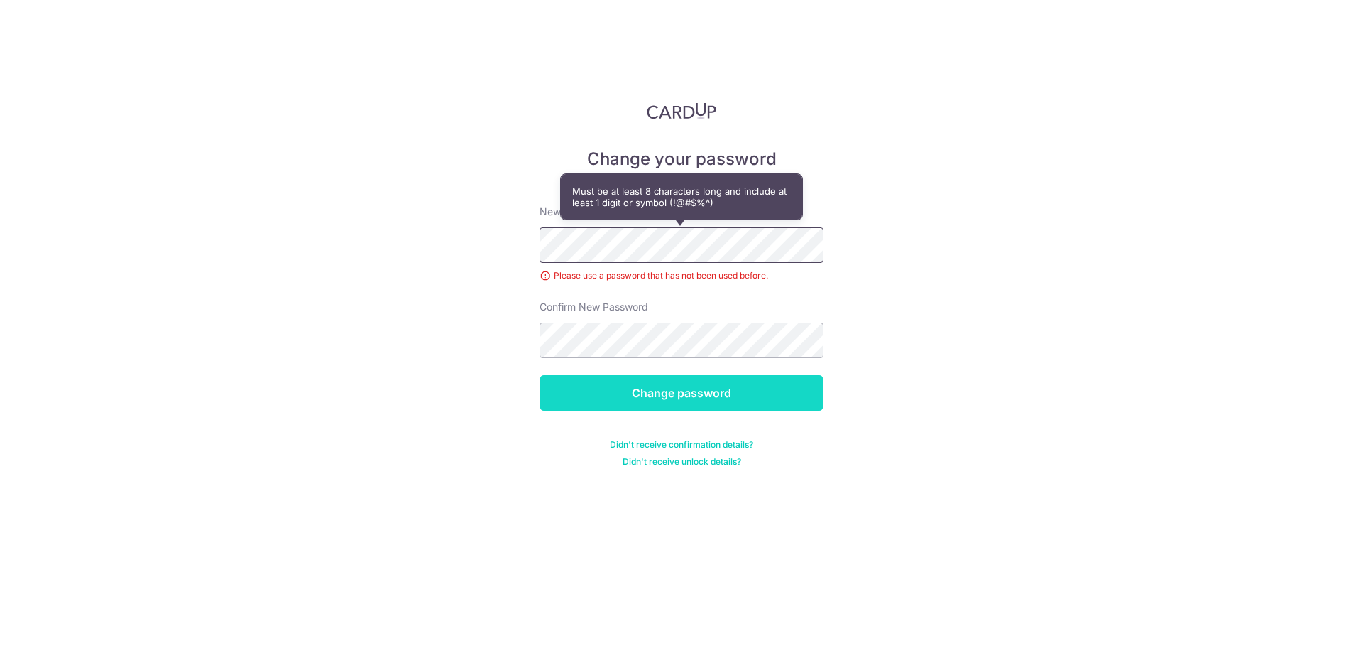 Image resolution: width=1363 pixels, height=653 pixels. I want to click on img: CardUp Logo, so click(682, 111).